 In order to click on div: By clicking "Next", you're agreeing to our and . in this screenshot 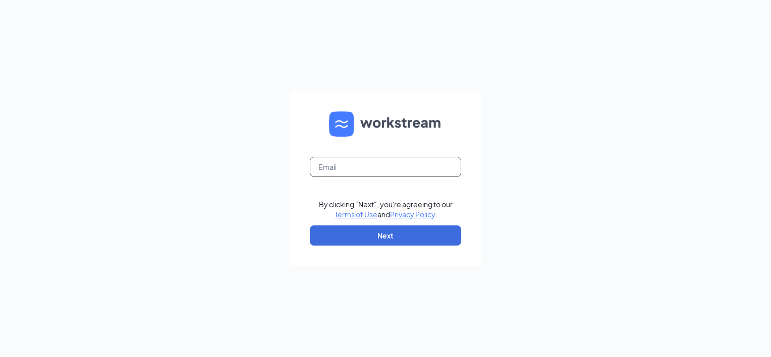, I will do `click(385, 209)`.